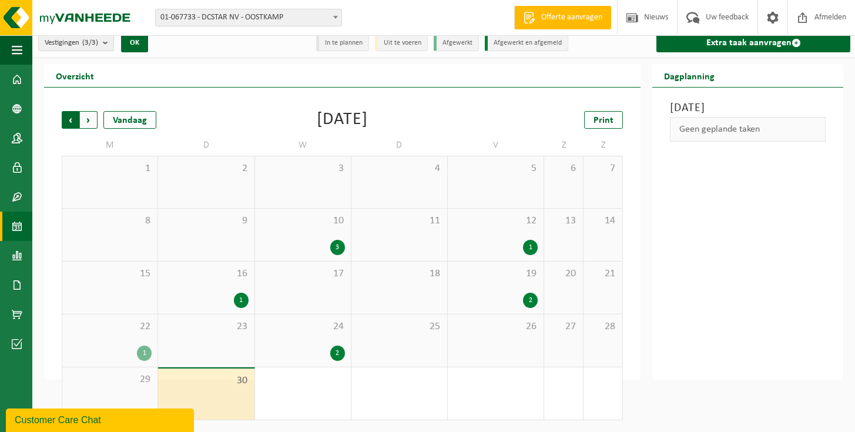 This screenshot has height=432, width=855. Describe the element at coordinates (89, 120) in the screenshot. I see `span: Volgende` at that location.